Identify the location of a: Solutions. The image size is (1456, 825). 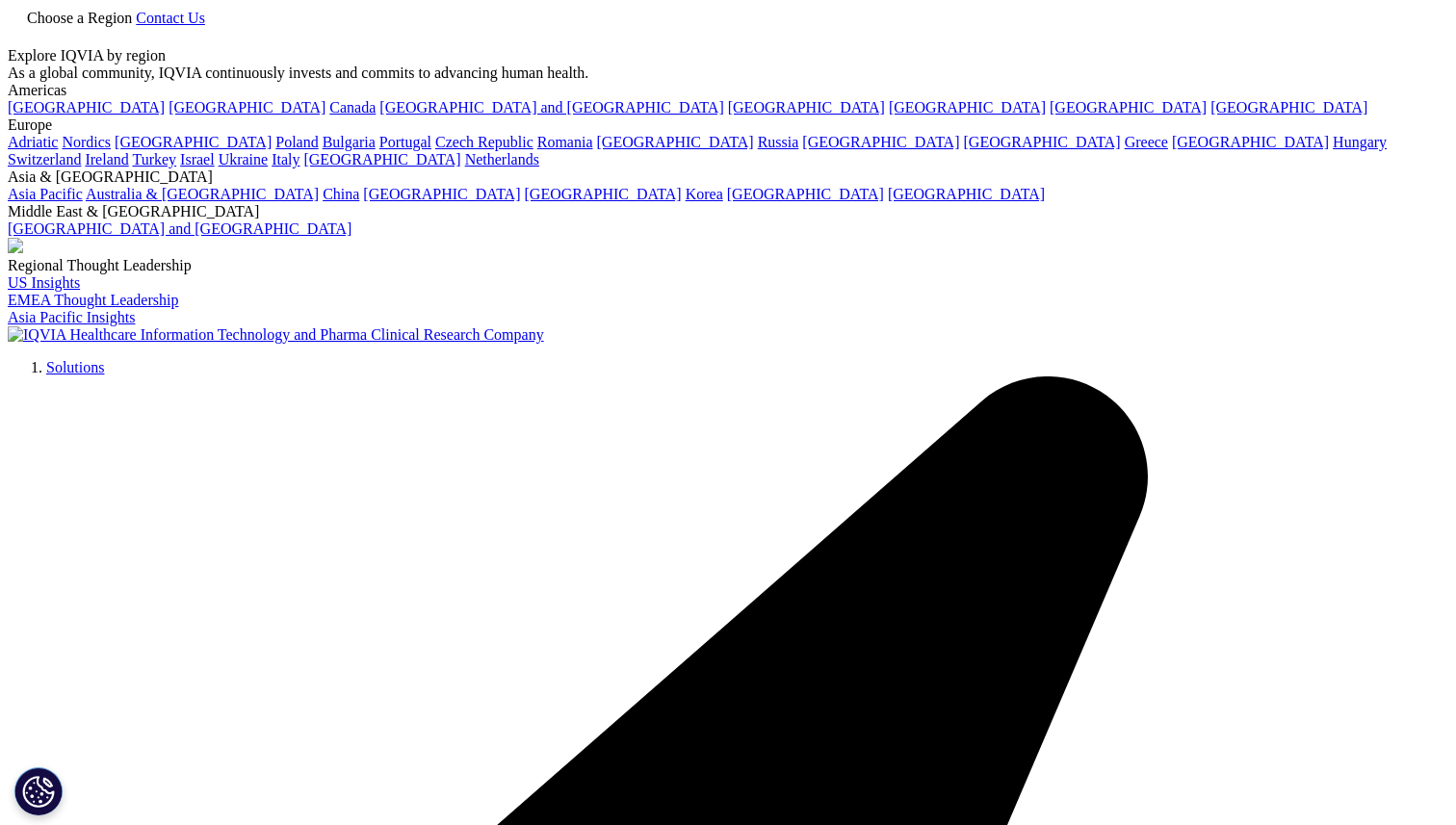
(75, 367).